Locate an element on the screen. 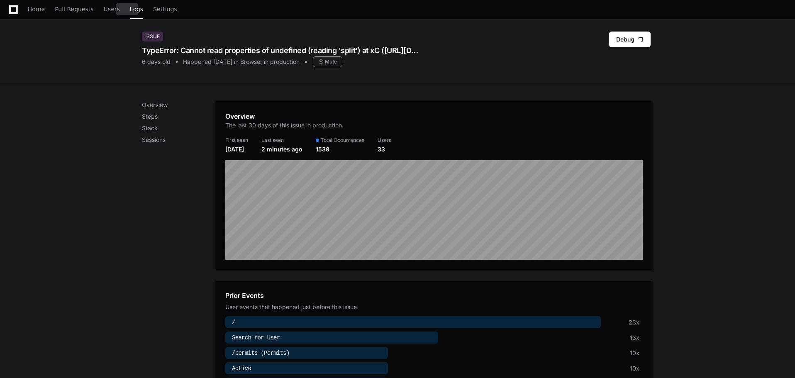  p: Overview is located at coordinates (178, 105).